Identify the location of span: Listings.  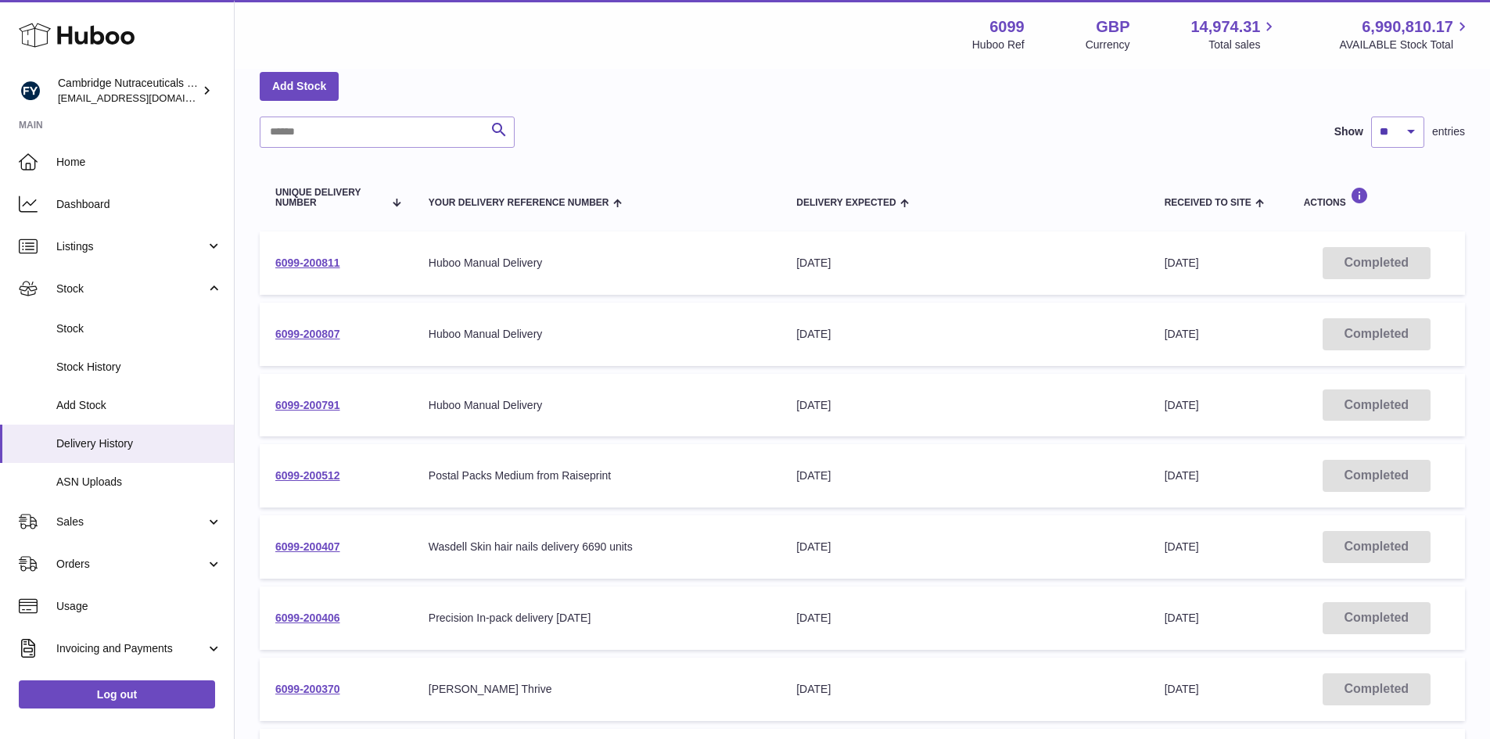
(131, 246).